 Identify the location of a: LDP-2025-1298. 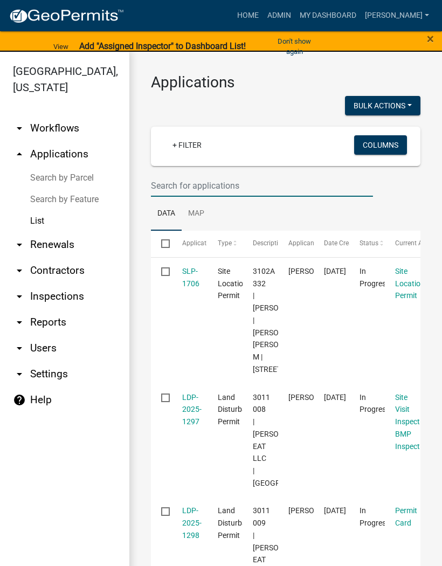
(192, 522).